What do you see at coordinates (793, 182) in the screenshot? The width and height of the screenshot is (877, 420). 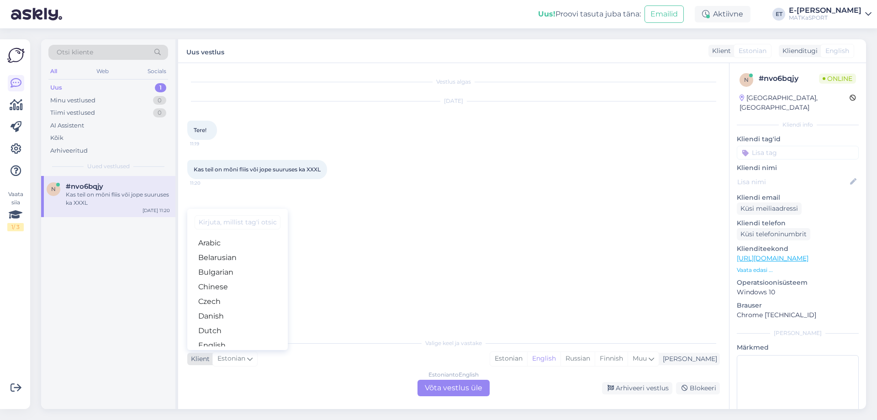 I see `input: Lisa nimi` at bounding box center [793, 182].